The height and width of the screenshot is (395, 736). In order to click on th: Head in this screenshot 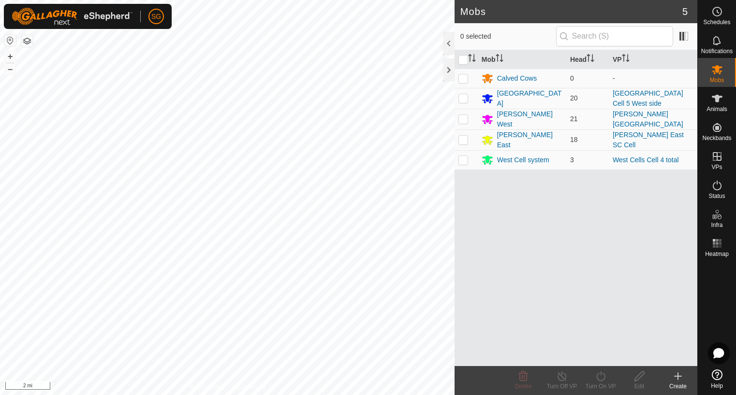, I will do `click(587, 59)`.